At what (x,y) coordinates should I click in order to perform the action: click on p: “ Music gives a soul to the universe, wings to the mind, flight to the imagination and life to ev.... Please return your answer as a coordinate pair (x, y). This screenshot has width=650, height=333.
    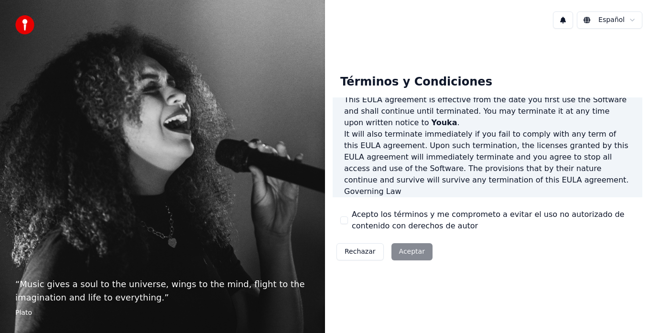
    Looking at the image, I should click on (163, 291).